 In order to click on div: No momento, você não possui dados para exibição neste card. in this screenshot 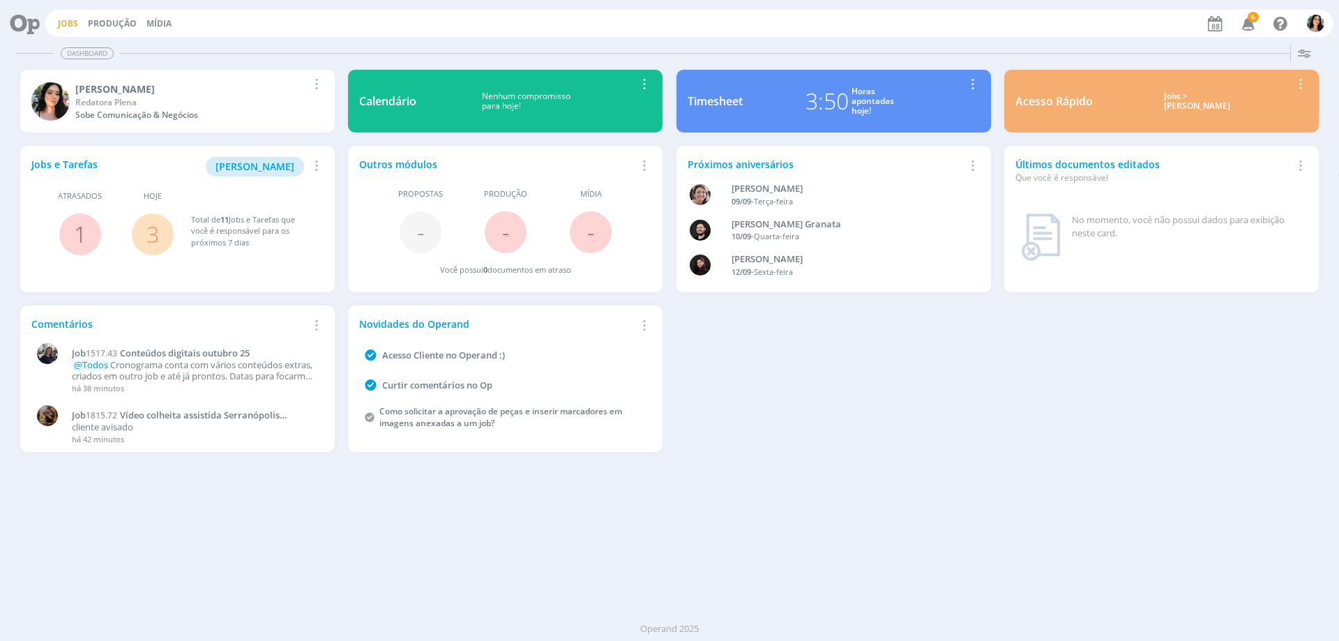, I will do `click(1187, 227)`.